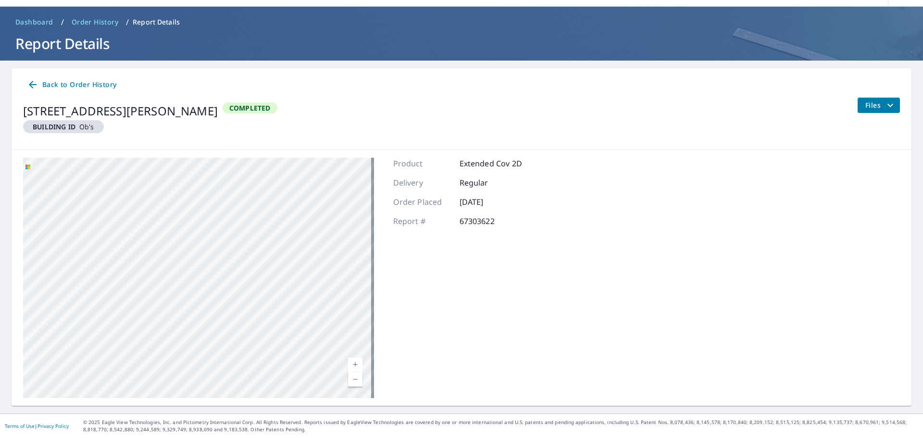 The image size is (923, 438). I want to click on p: 67303622, so click(488, 221).